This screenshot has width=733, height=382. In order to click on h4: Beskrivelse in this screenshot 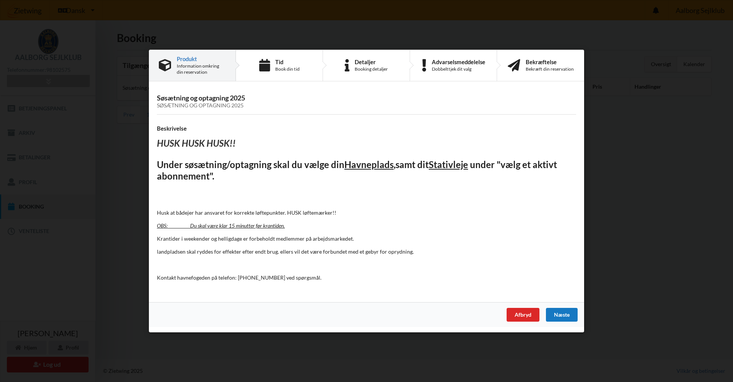, I will do `click(366, 128)`.